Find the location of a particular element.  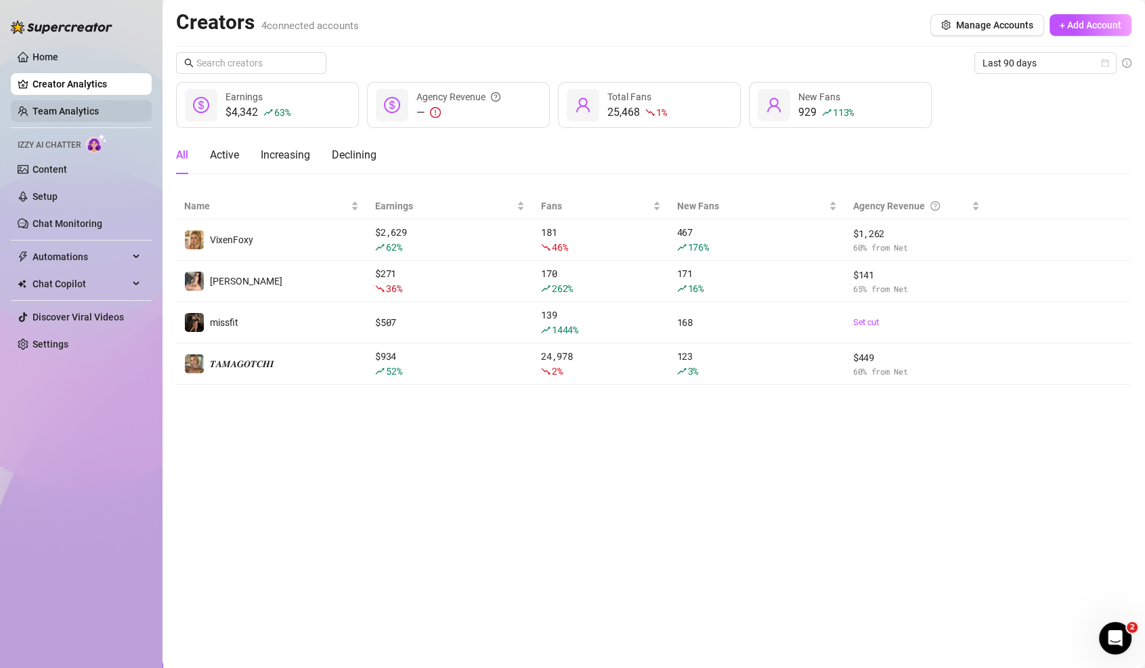

div: 24,978 is located at coordinates (601, 364).